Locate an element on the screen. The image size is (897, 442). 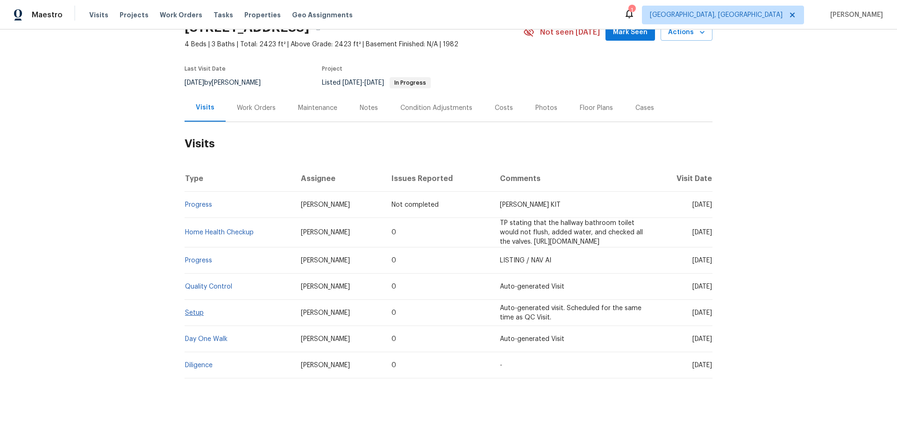
span: TP stating that the hallway bathroom toilet would not flush, added water, and checked all the val... is located at coordinates (571, 232).